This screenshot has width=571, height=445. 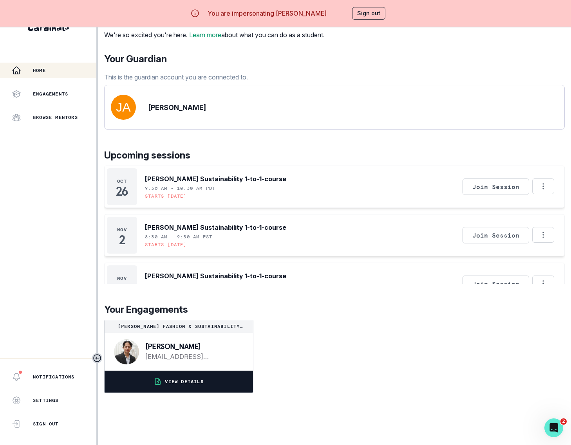 What do you see at coordinates (97, 358) in the screenshot?
I see `button: Toggle sidebar` at bounding box center [97, 358].